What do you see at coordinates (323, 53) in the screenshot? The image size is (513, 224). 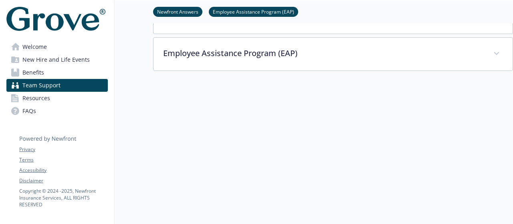 I see `p: Employee Assistance Program (EAP)` at bounding box center [323, 53].